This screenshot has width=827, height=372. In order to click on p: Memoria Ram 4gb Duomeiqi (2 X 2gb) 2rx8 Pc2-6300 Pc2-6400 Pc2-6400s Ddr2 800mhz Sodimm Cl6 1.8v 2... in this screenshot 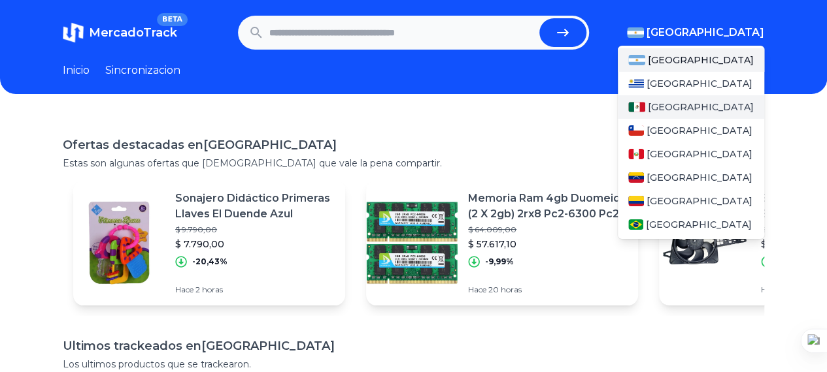, I will do `click(548, 206)`.